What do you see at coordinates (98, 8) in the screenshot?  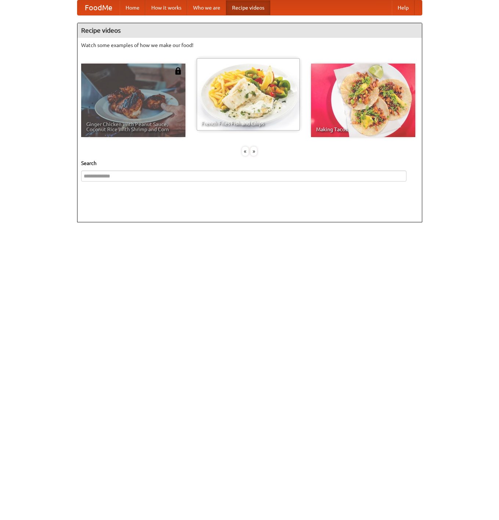 I see `a: FoodMe` at bounding box center [98, 8].